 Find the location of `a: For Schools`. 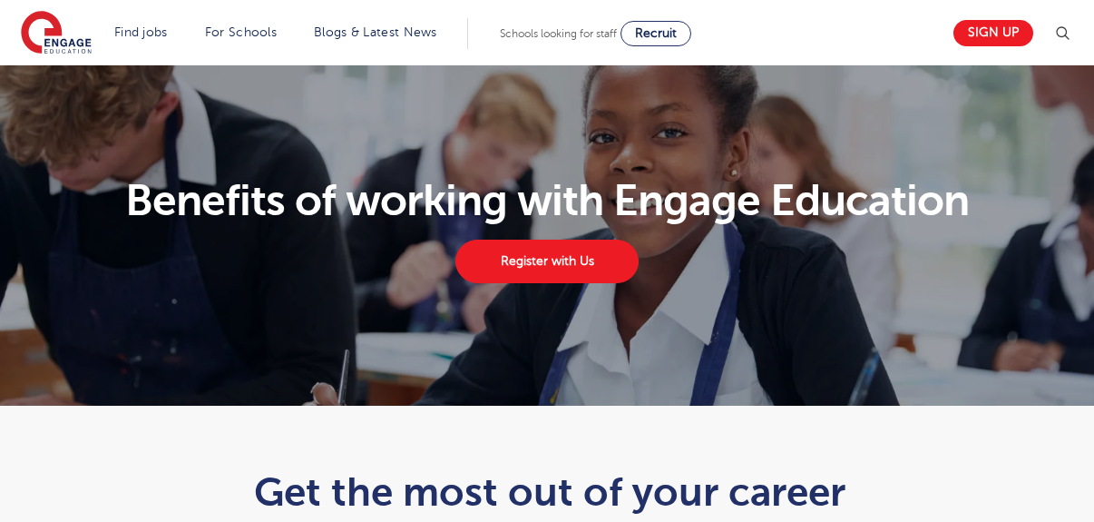

a: For Schools is located at coordinates (240, 32).